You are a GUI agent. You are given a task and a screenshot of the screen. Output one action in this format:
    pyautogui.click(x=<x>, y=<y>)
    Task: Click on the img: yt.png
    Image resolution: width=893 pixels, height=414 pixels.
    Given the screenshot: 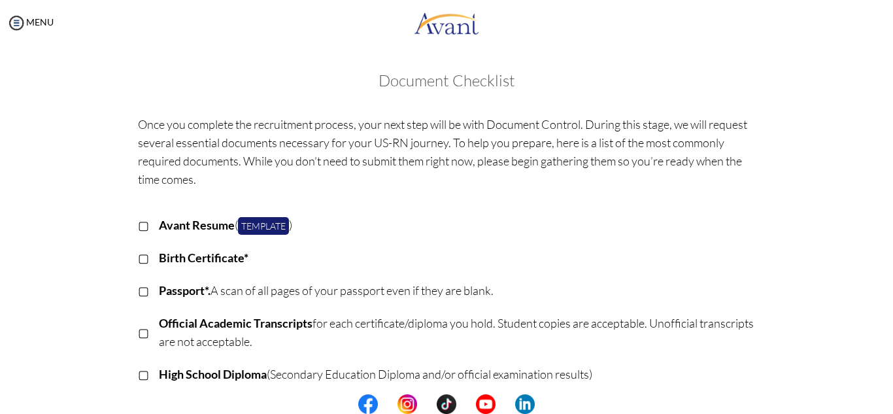 What is the action you would take?
    pyautogui.click(x=486, y=404)
    